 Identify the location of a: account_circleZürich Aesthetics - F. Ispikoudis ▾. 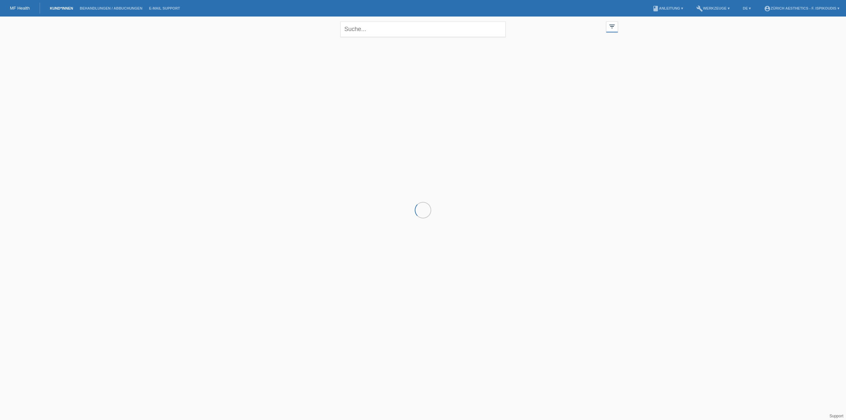
(801, 8).